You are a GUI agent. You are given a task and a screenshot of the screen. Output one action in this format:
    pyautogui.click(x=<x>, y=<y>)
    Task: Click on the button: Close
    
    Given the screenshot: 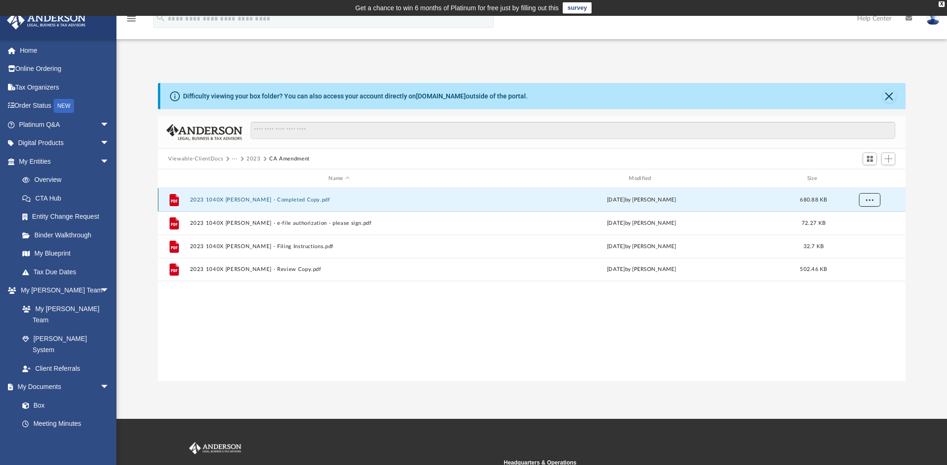 What is the action you would take?
    pyautogui.click(x=890, y=96)
    